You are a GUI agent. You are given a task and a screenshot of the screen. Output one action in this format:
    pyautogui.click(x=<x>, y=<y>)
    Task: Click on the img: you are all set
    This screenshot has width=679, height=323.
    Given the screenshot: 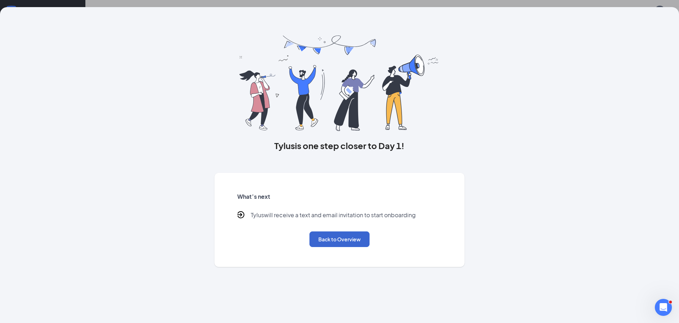 What is the action you would take?
    pyautogui.click(x=339, y=83)
    